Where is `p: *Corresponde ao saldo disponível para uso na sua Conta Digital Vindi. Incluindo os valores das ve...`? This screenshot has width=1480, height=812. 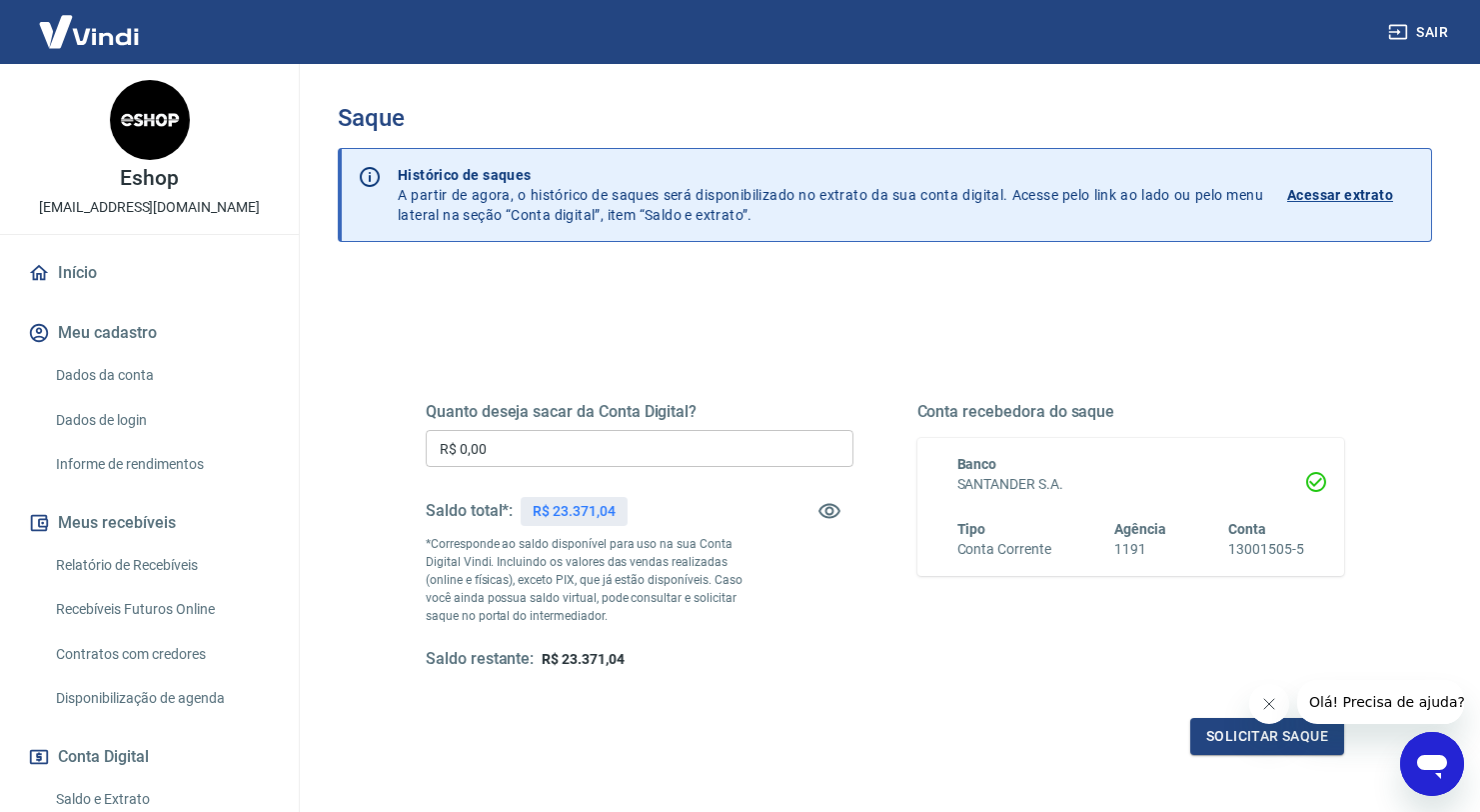
p: *Corresponde ao saldo disponível para uso na sua Conta Digital Vindi. Incluindo os valores das ve... is located at coordinates (586, 580).